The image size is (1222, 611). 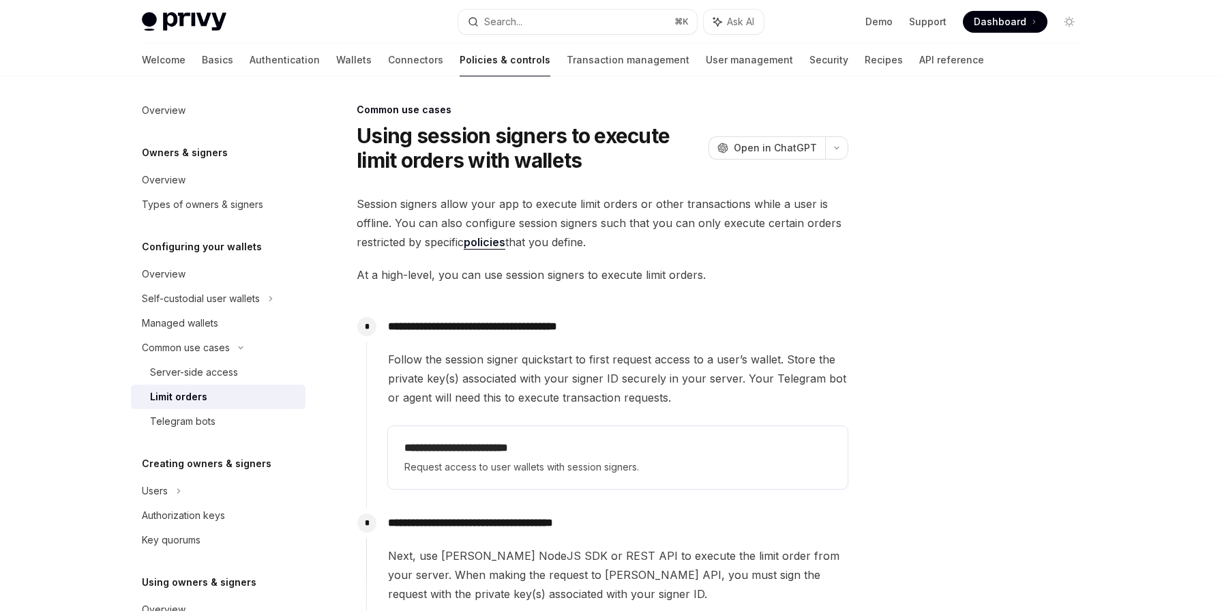 I want to click on a: Authorization keys, so click(x=218, y=515).